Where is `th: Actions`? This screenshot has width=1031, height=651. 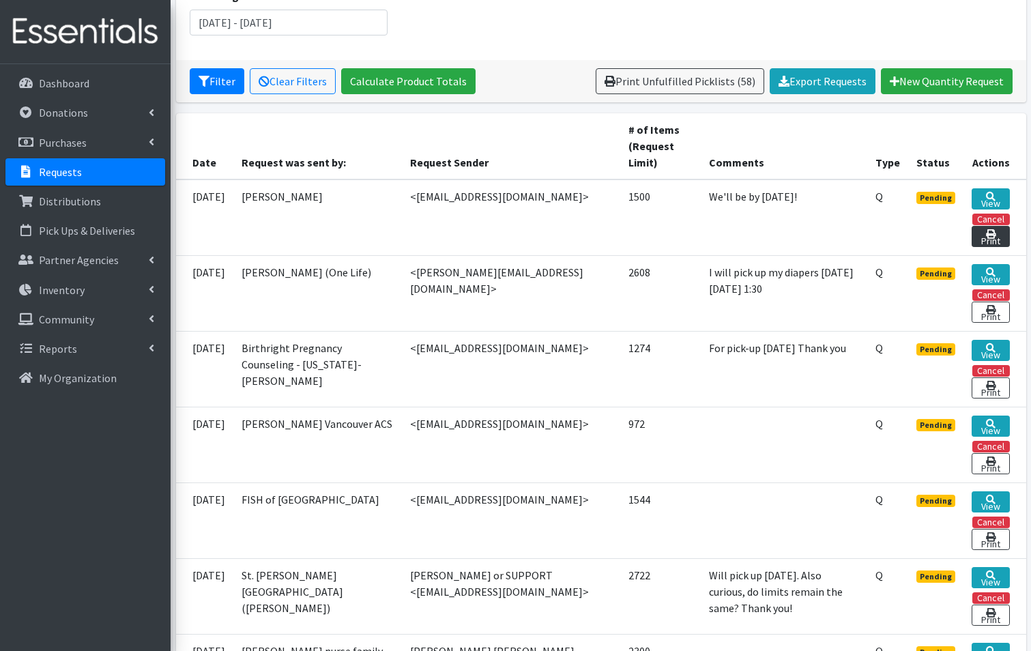
th: Actions is located at coordinates (994, 146).